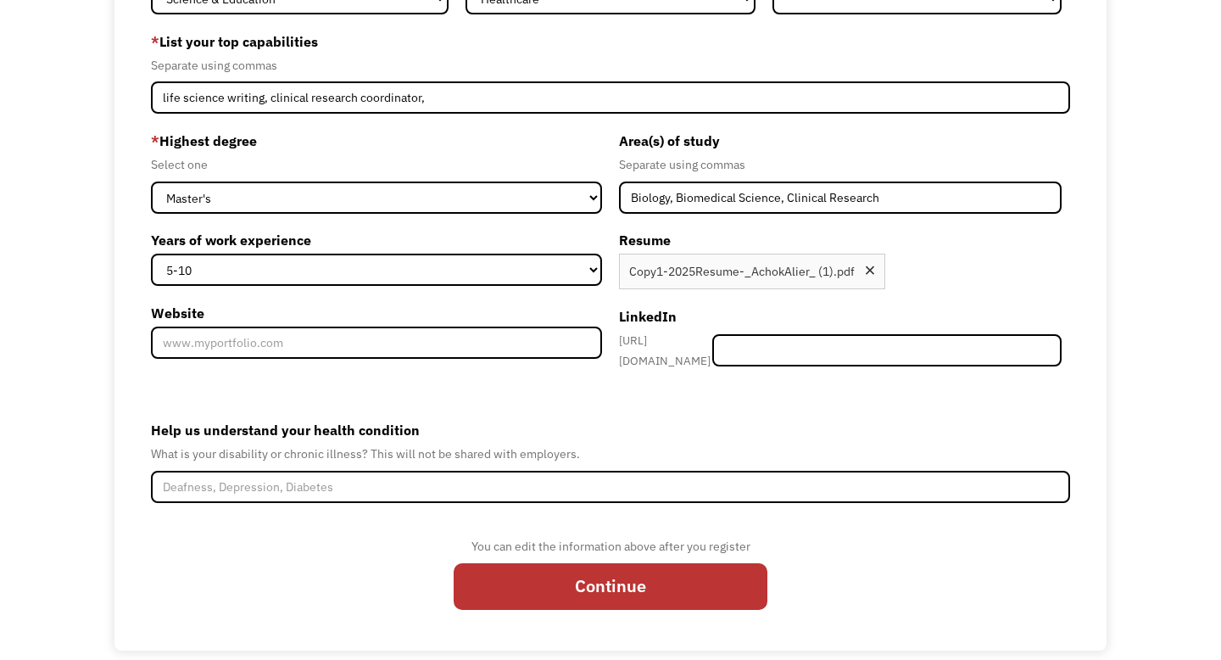  Describe the element at coordinates (376, 141) in the screenshot. I see `label: Highest degree` at that location.